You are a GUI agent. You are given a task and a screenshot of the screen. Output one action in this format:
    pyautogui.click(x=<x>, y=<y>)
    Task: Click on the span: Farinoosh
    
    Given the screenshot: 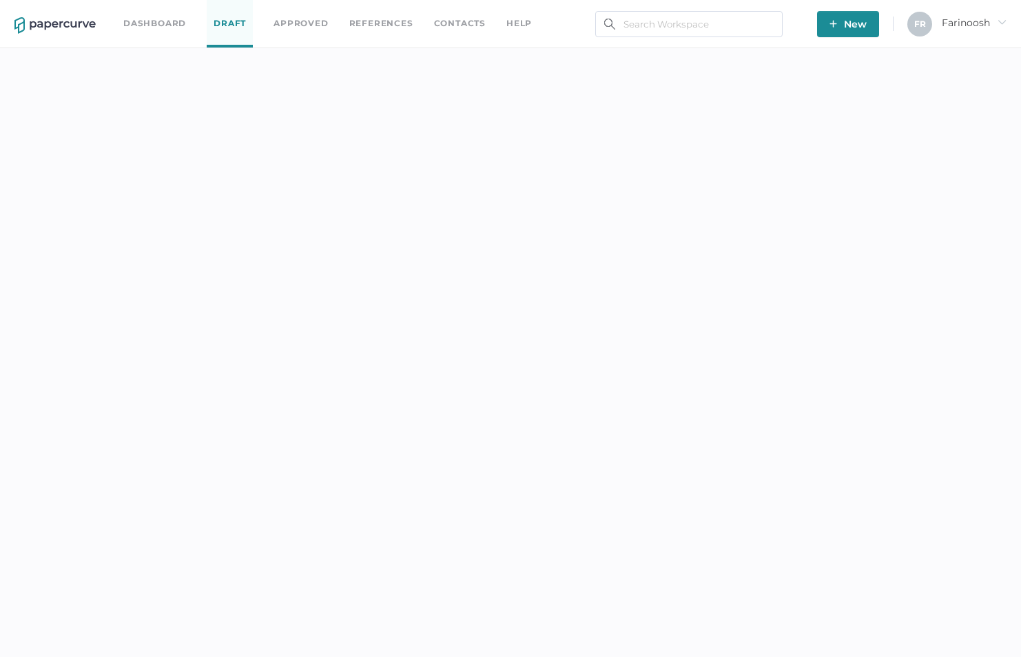 What is the action you would take?
    pyautogui.click(x=974, y=23)
    